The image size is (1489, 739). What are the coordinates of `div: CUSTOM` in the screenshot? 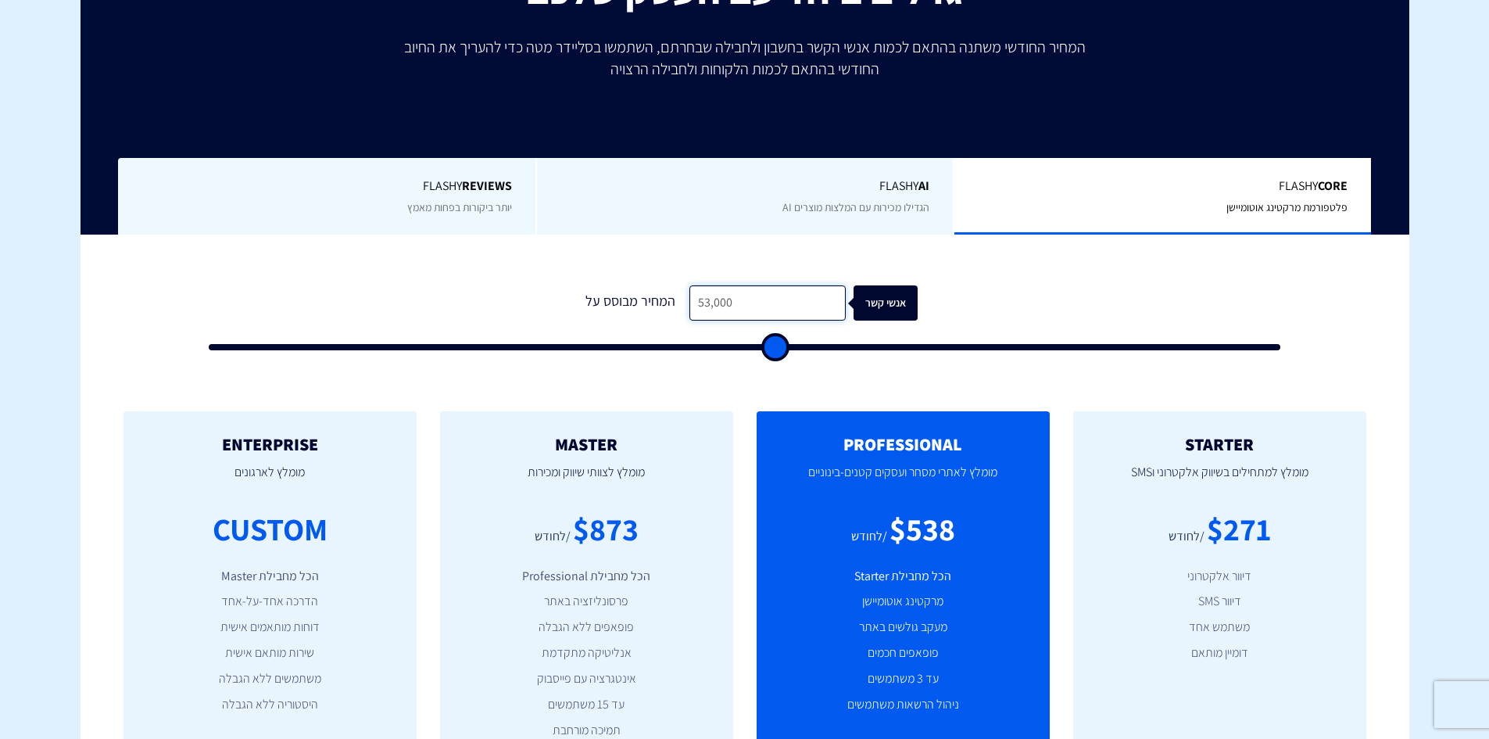 It's located at (270, 528).